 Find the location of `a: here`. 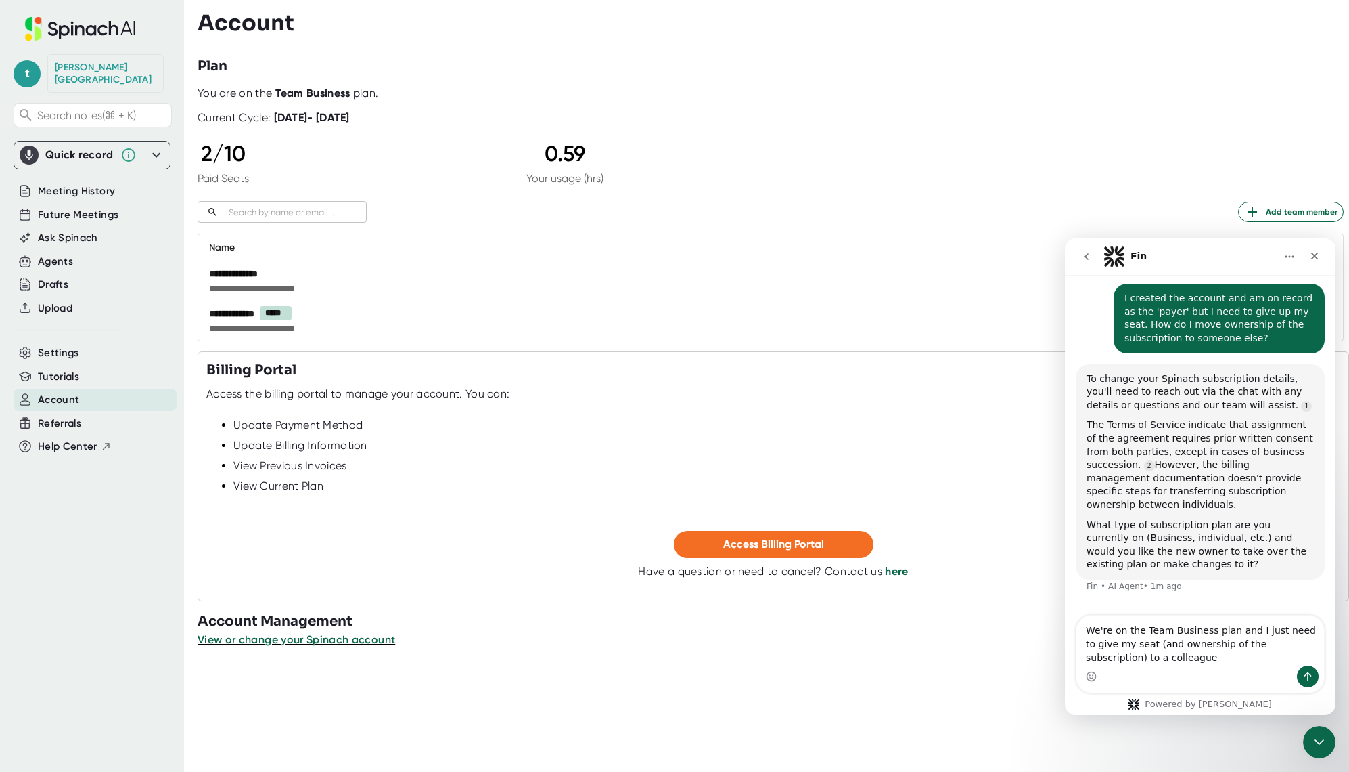

a: here is located at coordinates (897, 571).